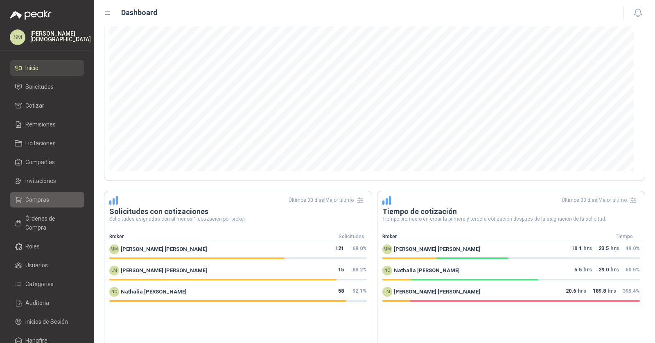  What do you see at coordinates (47, 284) in the screenshot?
I see `a: Categorías` at bounding box center [47, 284].